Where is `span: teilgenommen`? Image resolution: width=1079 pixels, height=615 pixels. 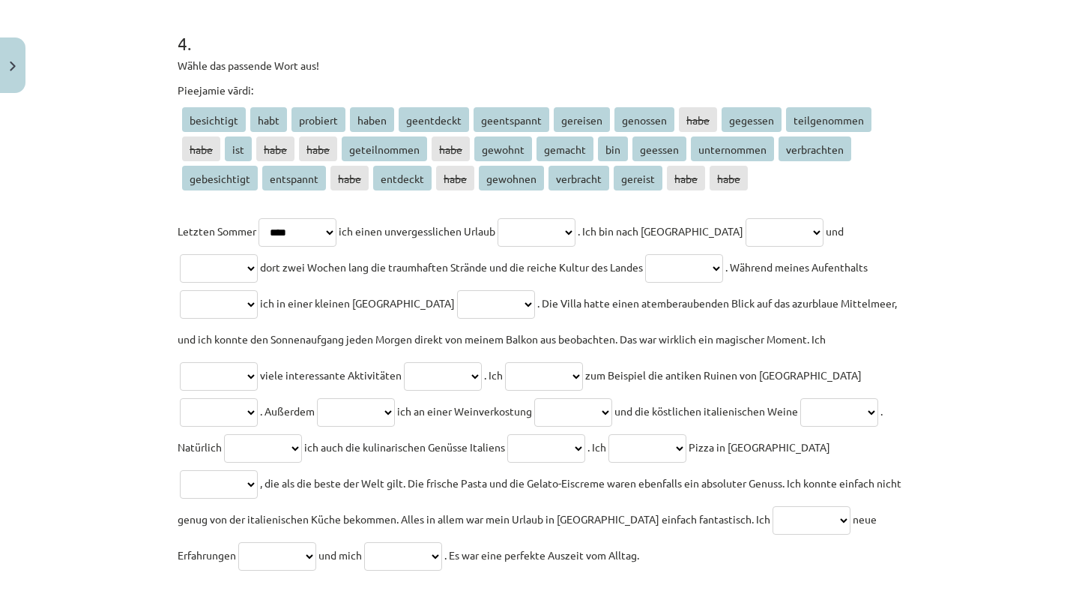
span: teilgenommen is located at coordinates (829, 119).